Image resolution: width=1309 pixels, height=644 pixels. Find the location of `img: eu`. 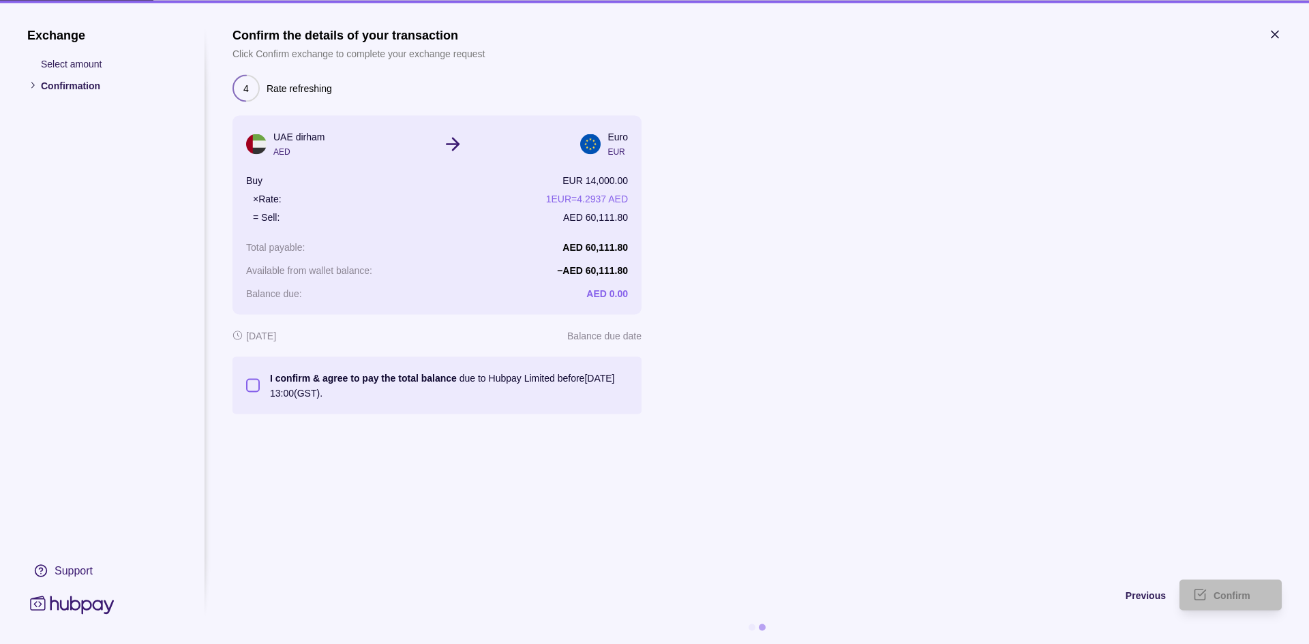

img: eu is located at coordinates (590, 144).